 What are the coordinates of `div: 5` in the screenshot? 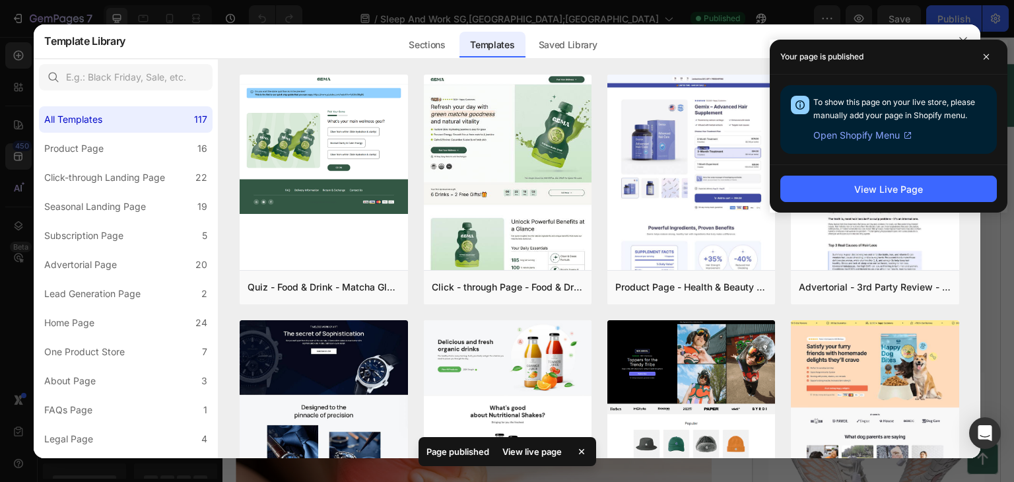 It's located at (205, 236).